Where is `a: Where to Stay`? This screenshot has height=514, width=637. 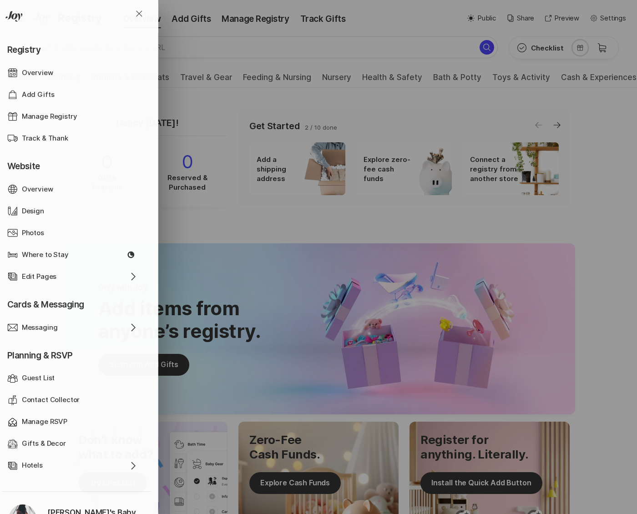 a: Where to Stay is located at coordinates (75, 255).